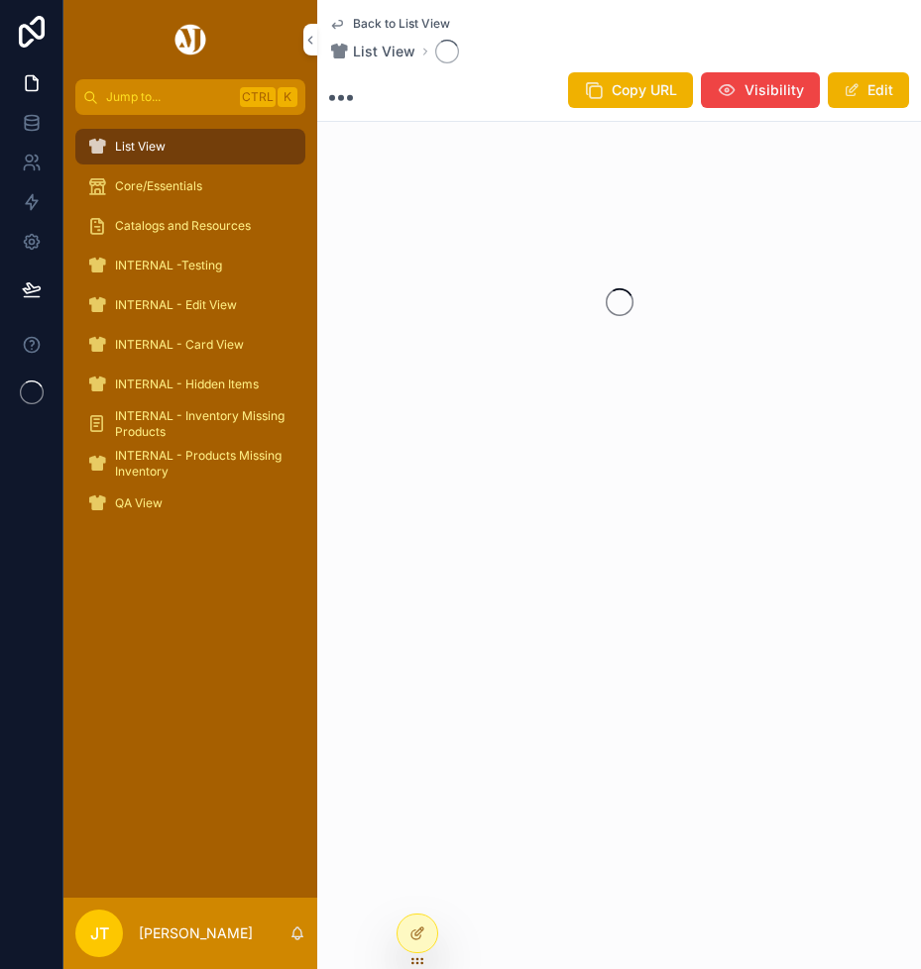  Describe the element at coordinates (175, 305) in the screenshot. I see `span: INTERNAL - Edit View` at that location.